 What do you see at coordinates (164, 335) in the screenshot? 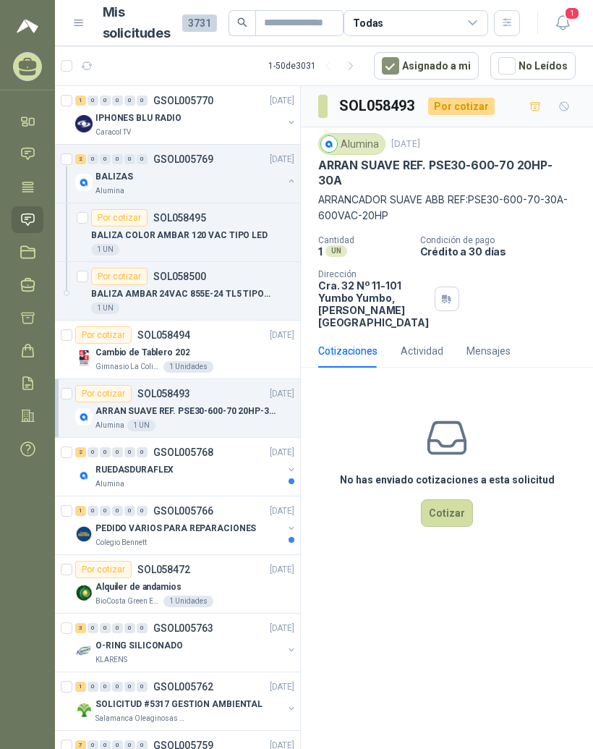
I see `p: SOL058494` at bounding box center [164, 335].